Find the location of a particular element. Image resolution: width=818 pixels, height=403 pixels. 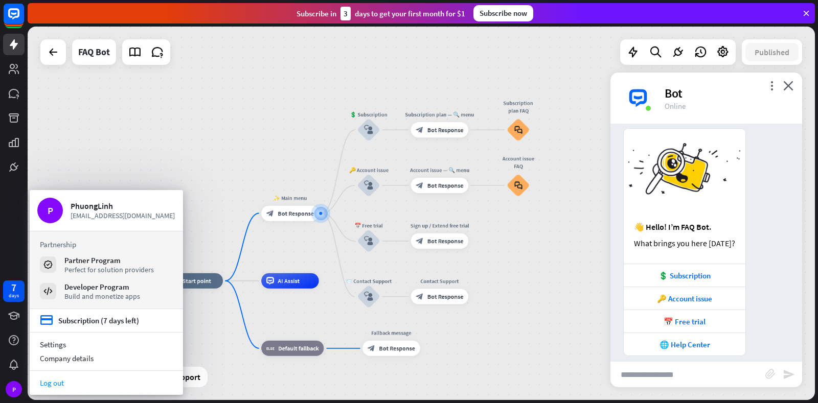

i: credit_card is located at coordinates (47, 321).